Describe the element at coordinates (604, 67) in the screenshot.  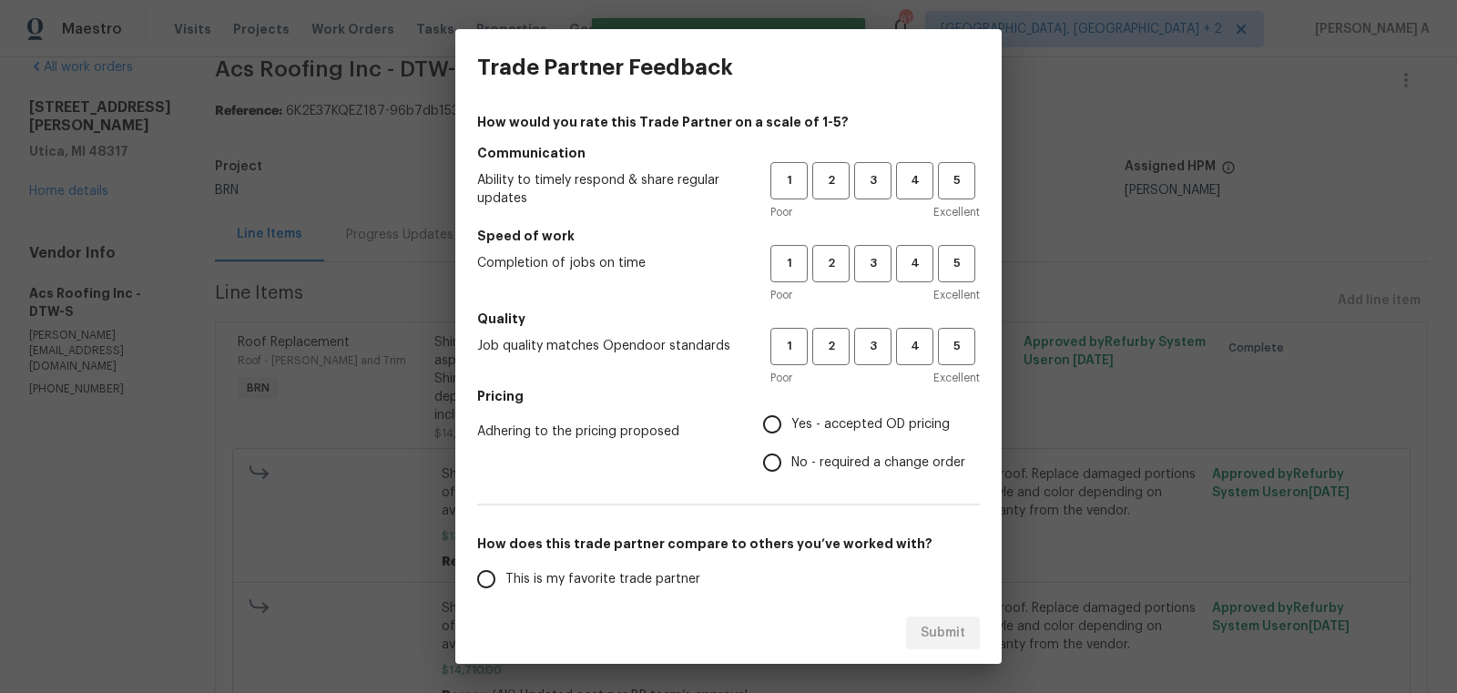
I see `h3: Trade Partner Feedback` at that location.